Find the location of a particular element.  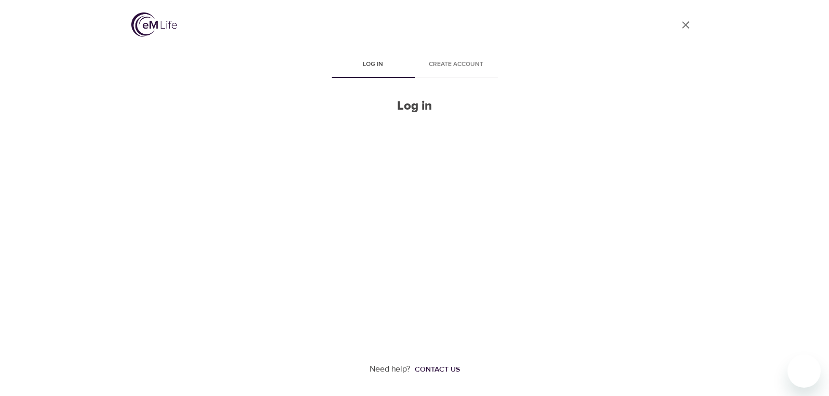

h2: Log in is located at coordinates (415, 106).